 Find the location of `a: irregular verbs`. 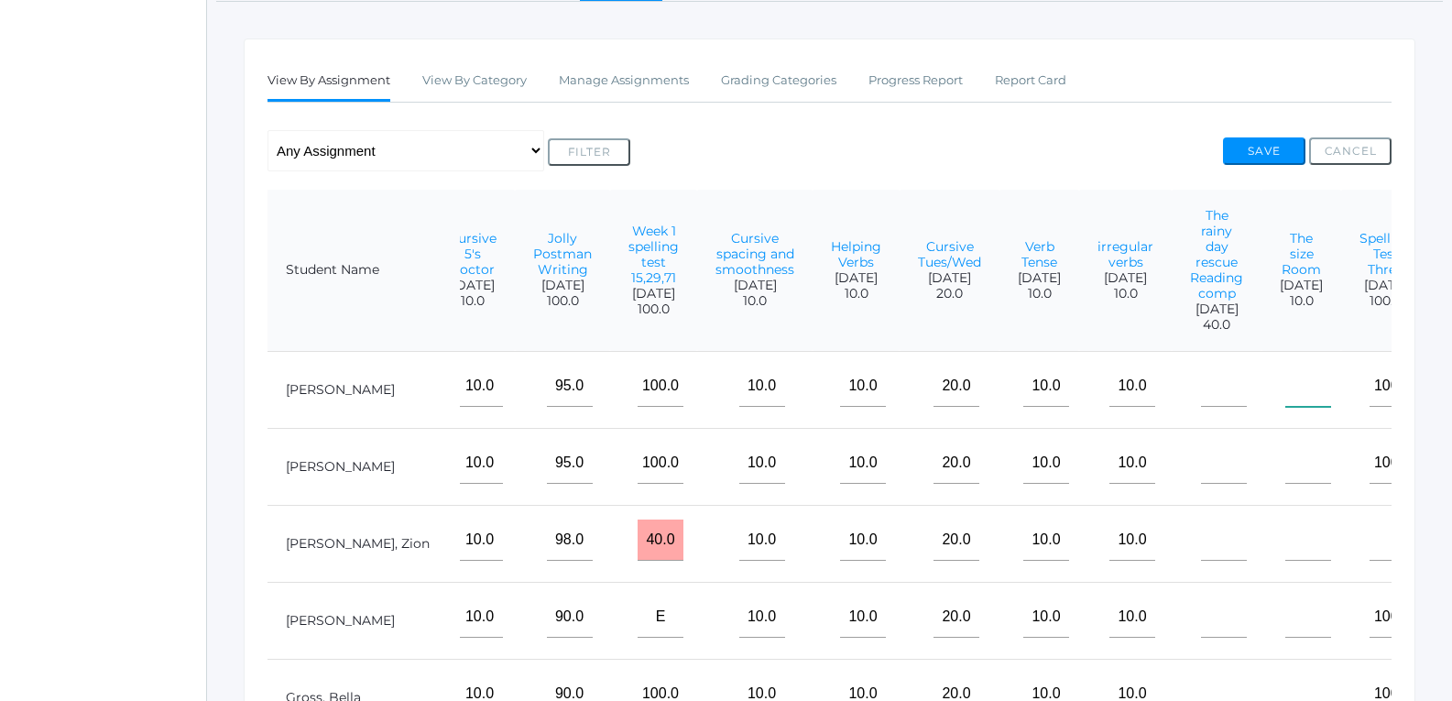

a: irregular verbs is located at coordinates (1125, 254).